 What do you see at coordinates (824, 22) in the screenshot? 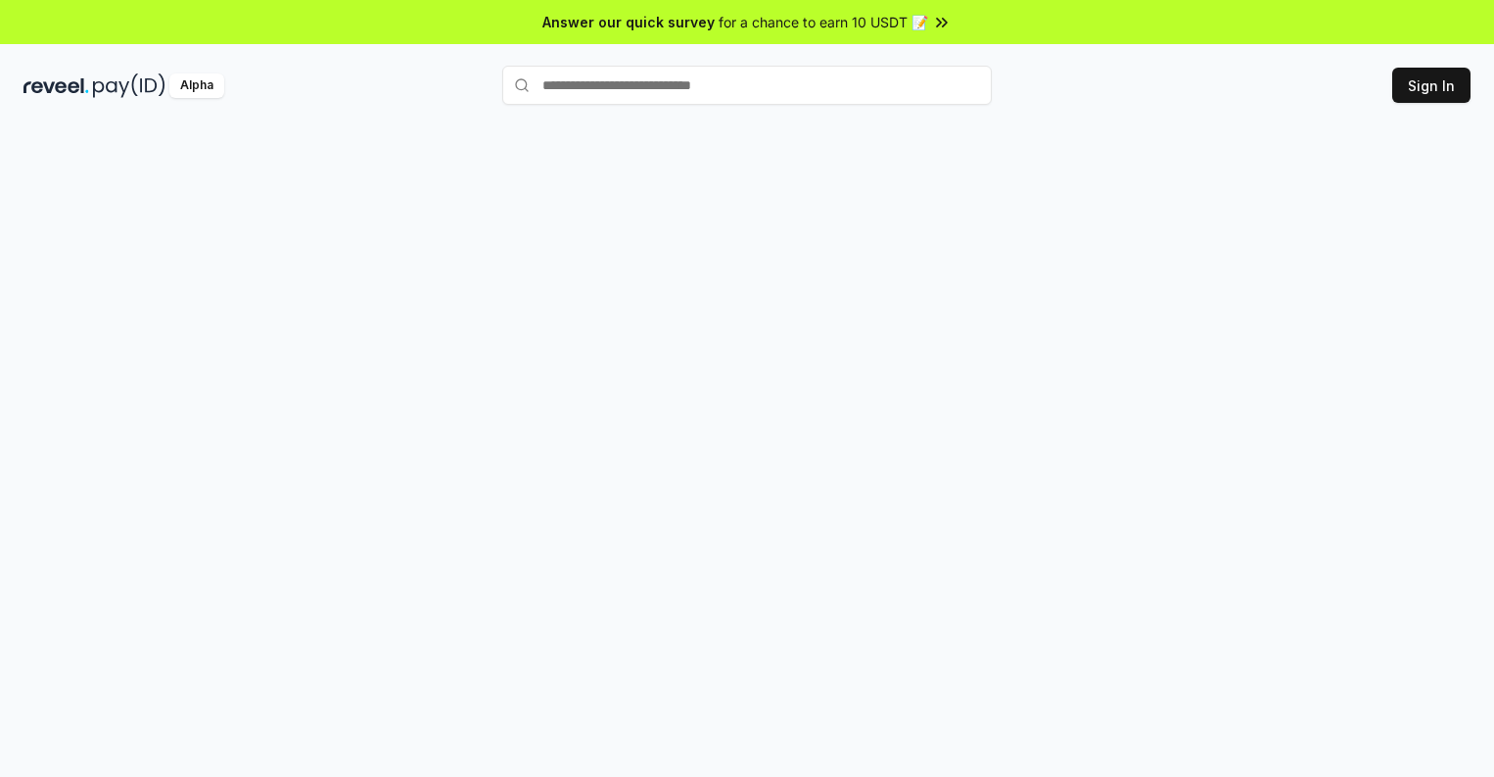
I see `span: for a chance to earn 10 USDT 📝` at bounding box center [824, 22].